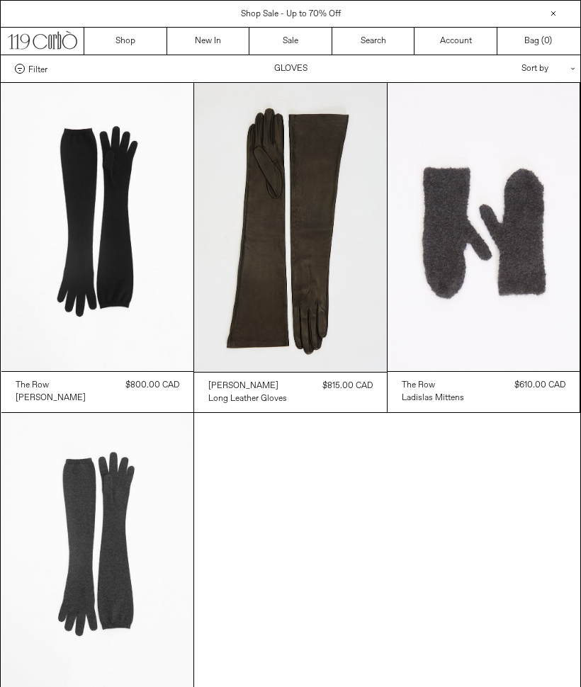 This screenshot has height=687, width=581. What do you see at coordinates (433, 398) in the screenshot?
I see `div: Ladislas Mittens` at bounding box center [433, 398].